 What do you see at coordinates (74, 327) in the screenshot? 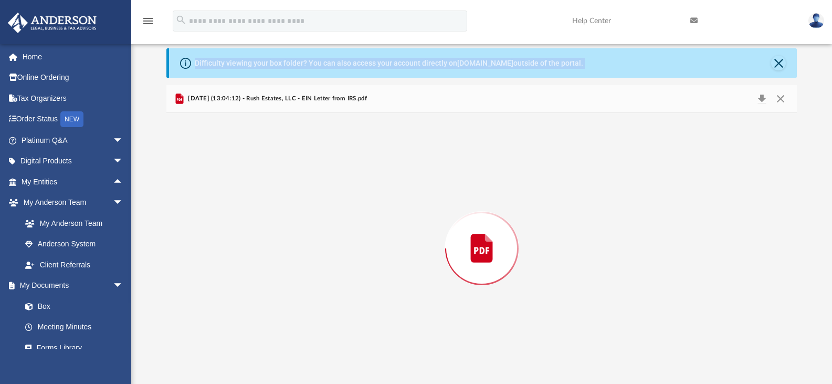
I see `a: Meeting Minutes` at bounding box center [74, 327].